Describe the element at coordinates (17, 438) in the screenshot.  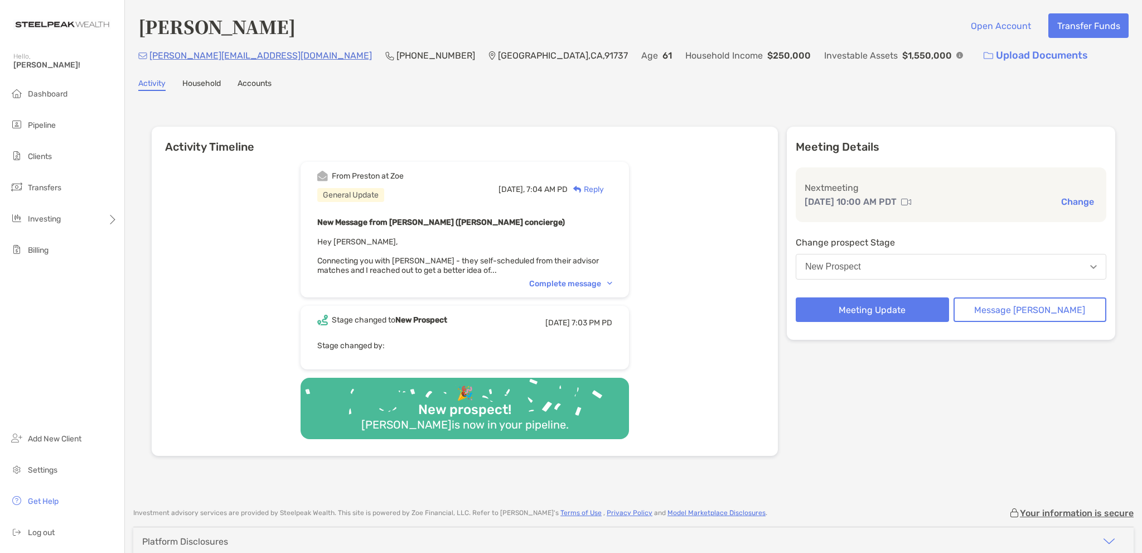
I see `img: add_new_client icon` at that location.